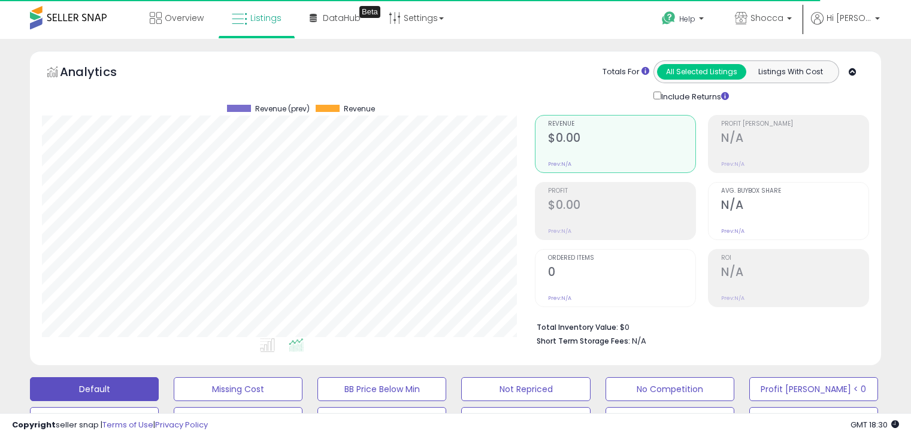 The width and height of the screenshot is (911, 437). I want to click on span: 2025-09-16 18:30 GMT, so click(875, 425).